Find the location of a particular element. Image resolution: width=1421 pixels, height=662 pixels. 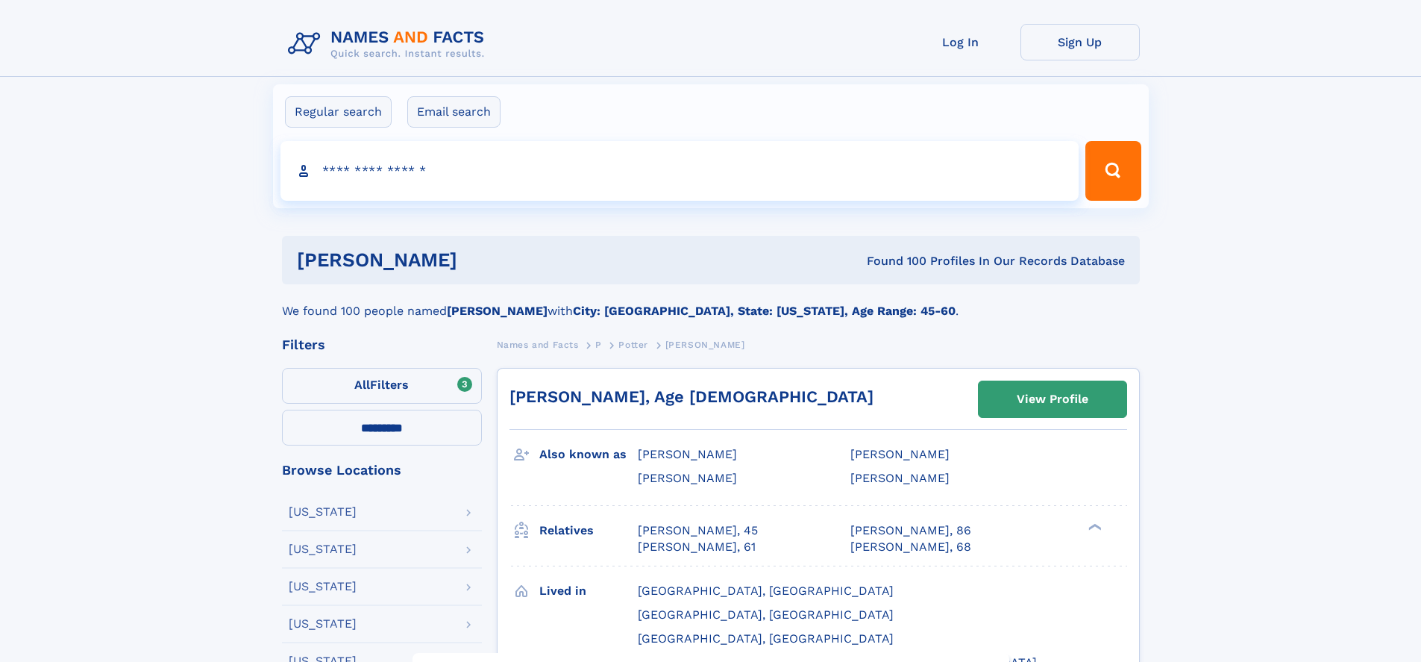

label: Filters is located at coordinates (382, 386).